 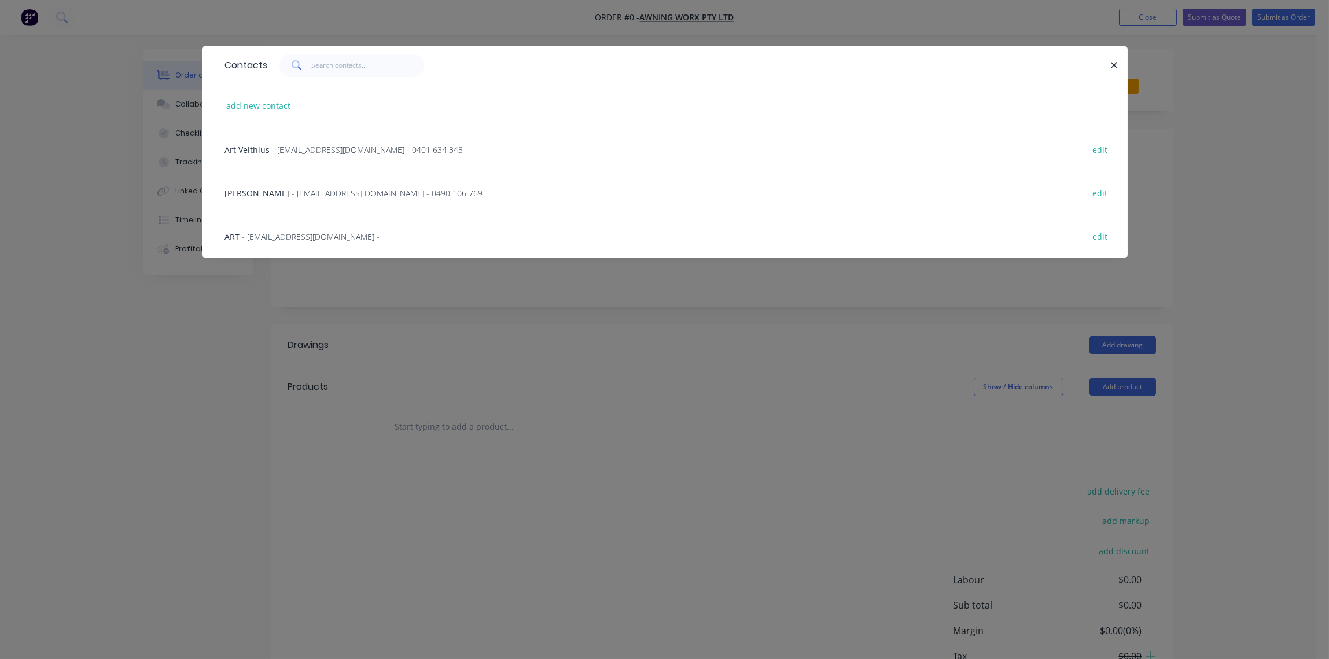 I want to click on span: ART, so click(x=233, y=236).